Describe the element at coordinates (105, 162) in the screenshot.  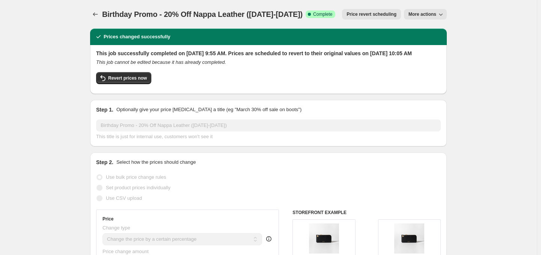
I see `h2: Step 2.` at that location.